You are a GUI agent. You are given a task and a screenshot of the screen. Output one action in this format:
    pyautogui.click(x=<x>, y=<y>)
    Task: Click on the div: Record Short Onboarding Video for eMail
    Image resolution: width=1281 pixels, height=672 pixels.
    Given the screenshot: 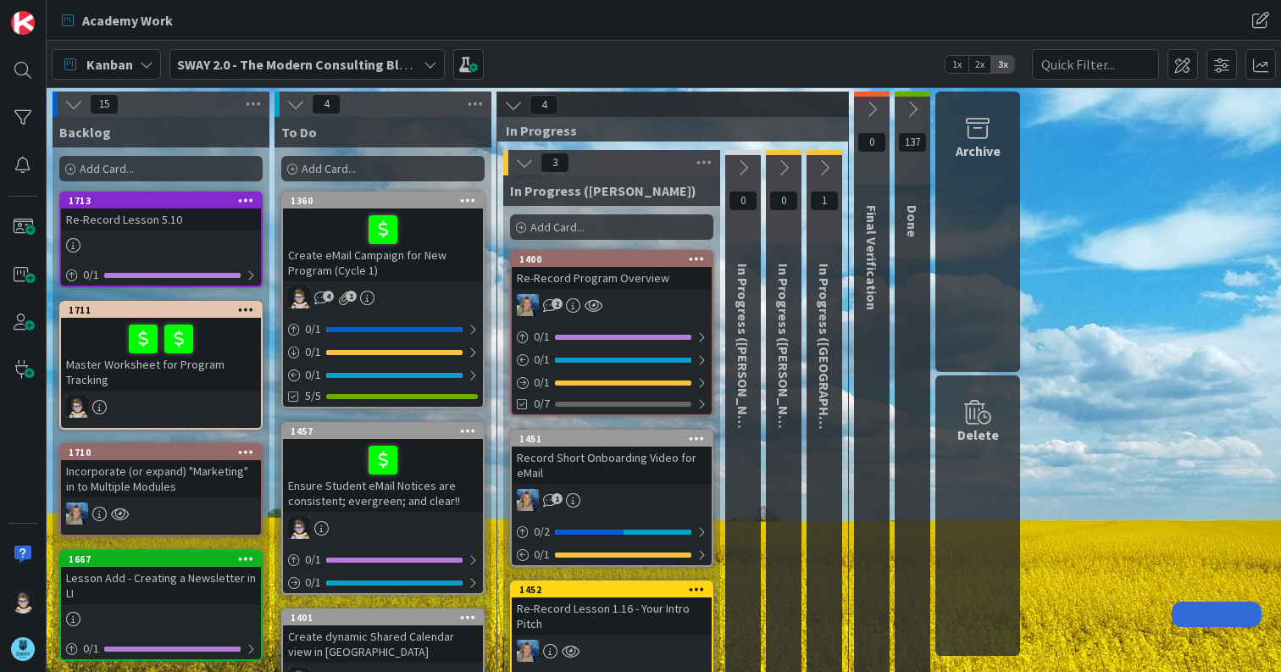 What is the action you would take?
    pyautogui.click(x=612, y=465)
    